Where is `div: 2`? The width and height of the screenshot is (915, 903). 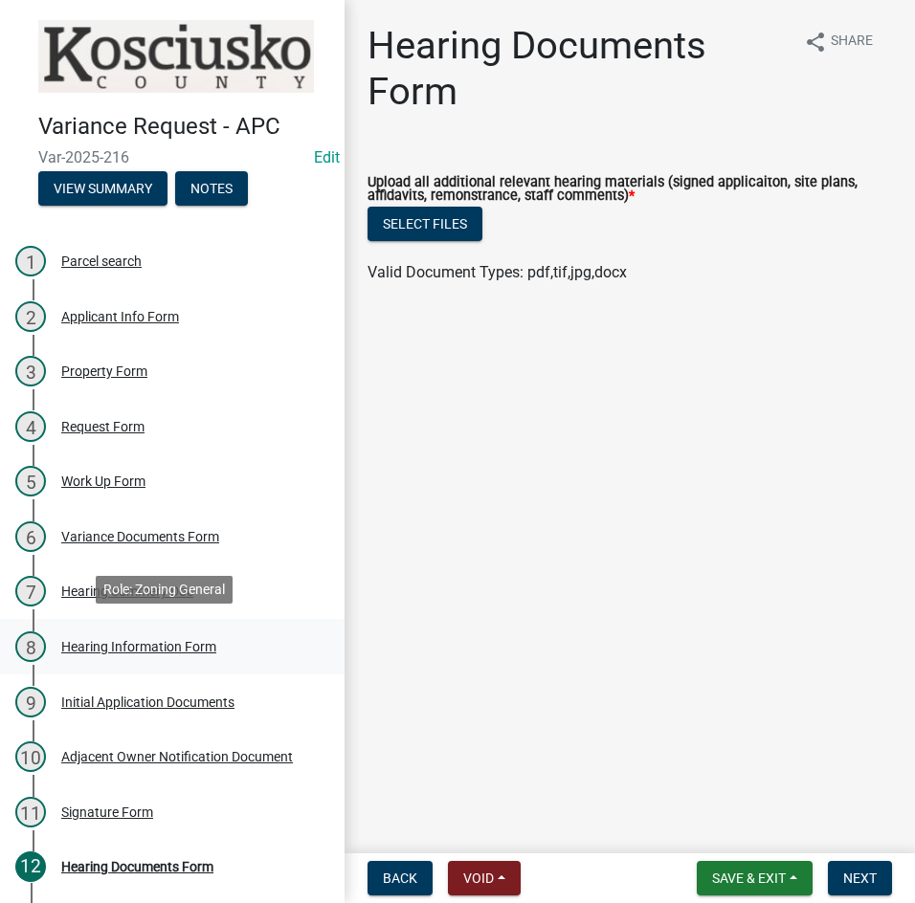 div: 2 is located at coordinates (31, 317).